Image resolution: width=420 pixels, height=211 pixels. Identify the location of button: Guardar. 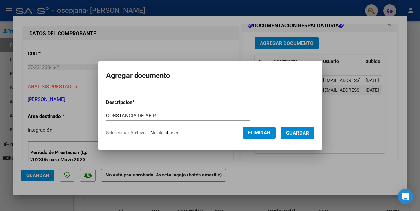
(297, 132).